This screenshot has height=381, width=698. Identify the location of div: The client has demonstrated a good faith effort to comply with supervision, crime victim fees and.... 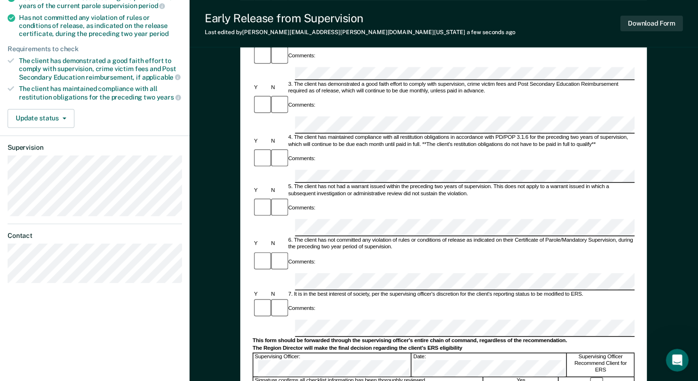
(100, 69).